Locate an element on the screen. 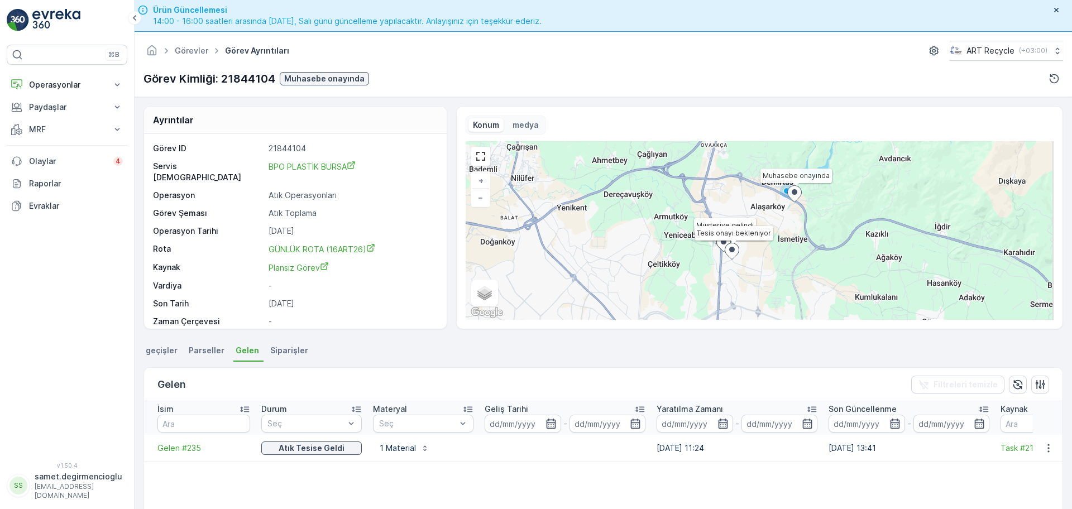 This screenshot has width=1072, height=509. p: Son Tarih is located at coordinates (208, 304).